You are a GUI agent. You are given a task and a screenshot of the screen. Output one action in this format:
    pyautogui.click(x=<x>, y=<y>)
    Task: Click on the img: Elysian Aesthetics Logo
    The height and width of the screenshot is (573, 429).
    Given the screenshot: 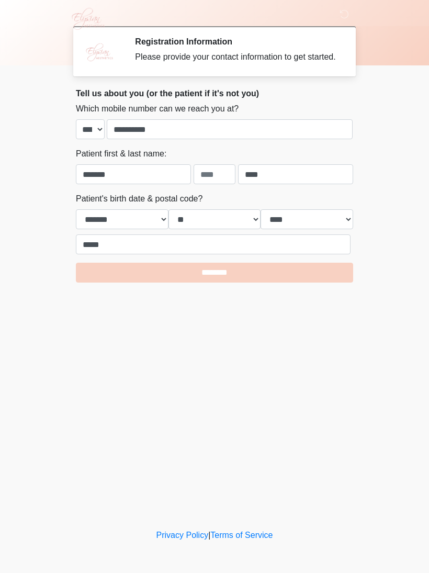 What is the action you would take?
    pyautogui.click(x=87, y=19)
    